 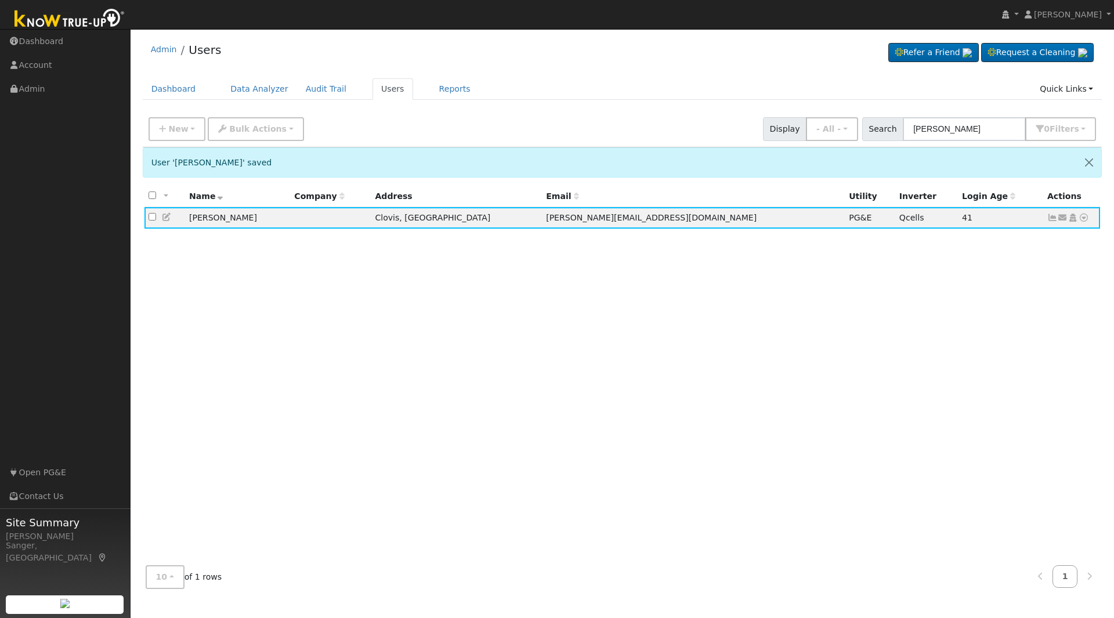 I want to click on a: Data Analyzer, so click(x=259, y=89).